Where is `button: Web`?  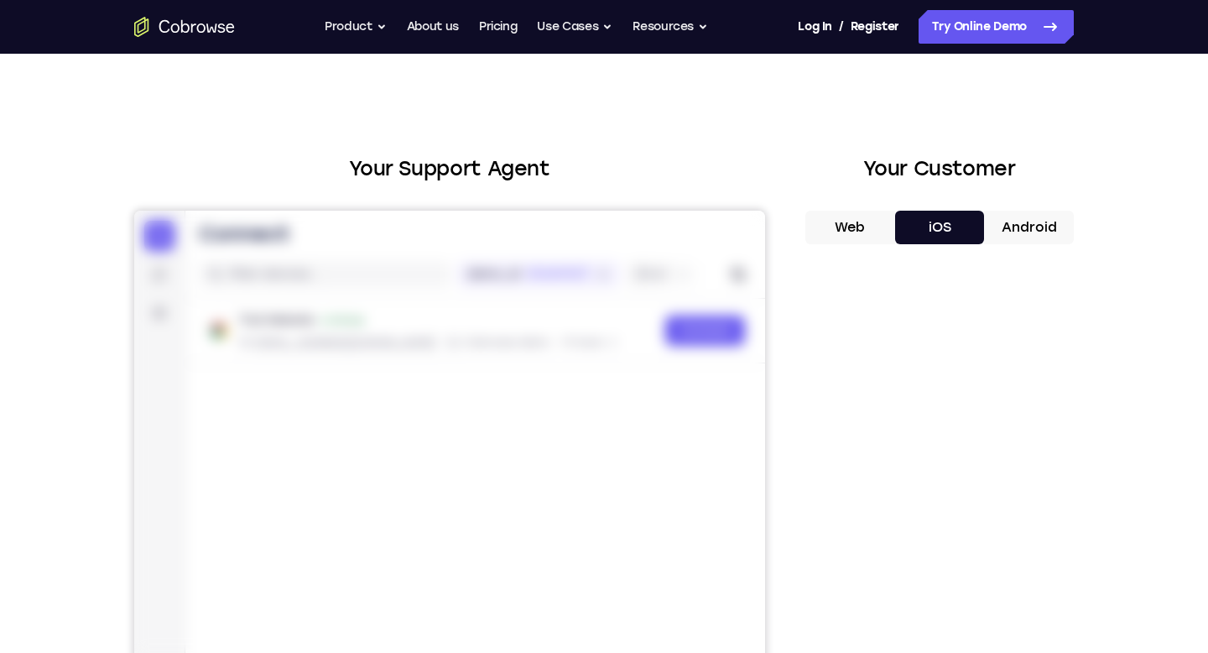 button: Web is located at coordinates (850, 227).